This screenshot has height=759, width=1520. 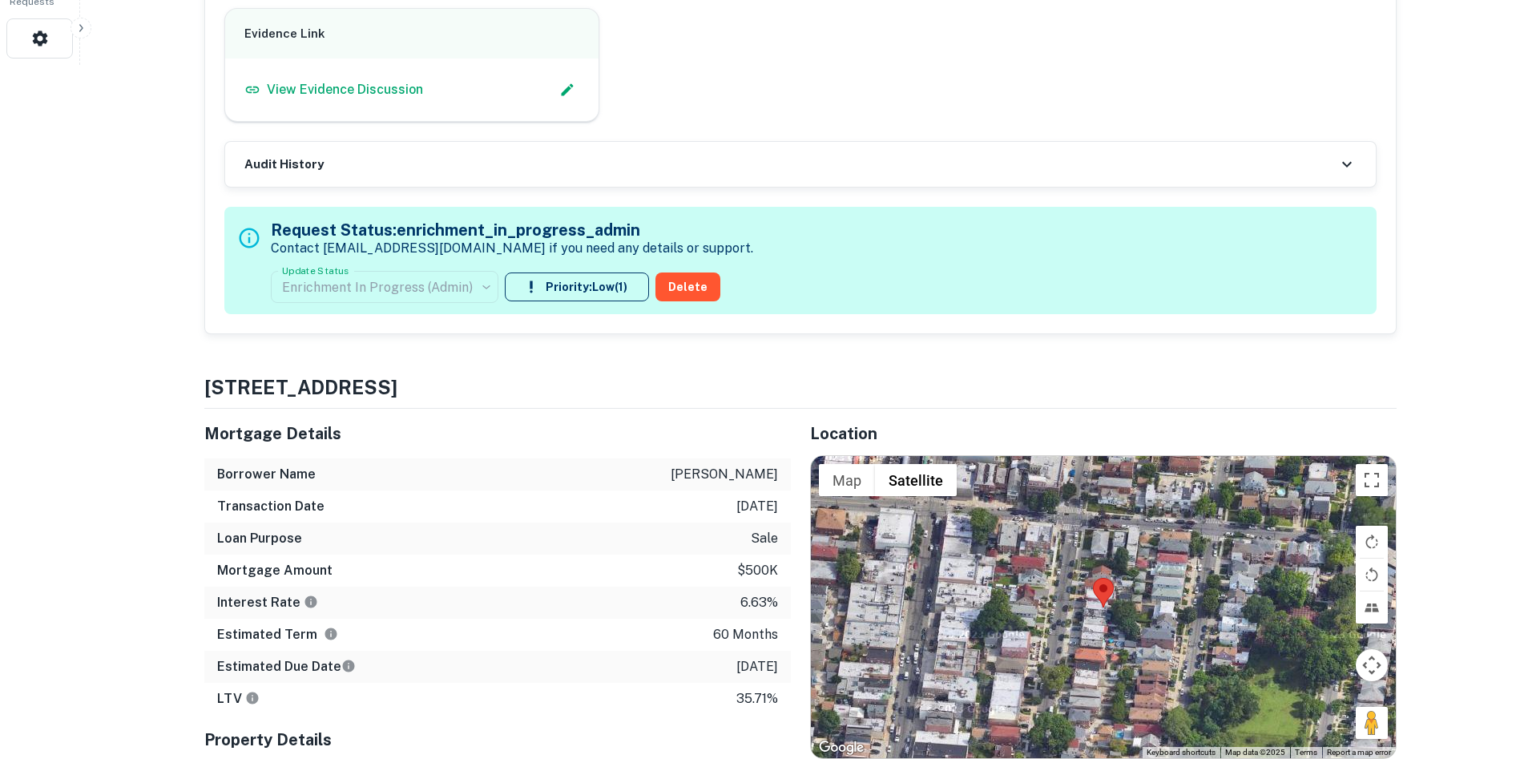 What do you see at coordinates (757, 571) in the screenshot?
I see `p: $500k` at bounding box center [757, 571].